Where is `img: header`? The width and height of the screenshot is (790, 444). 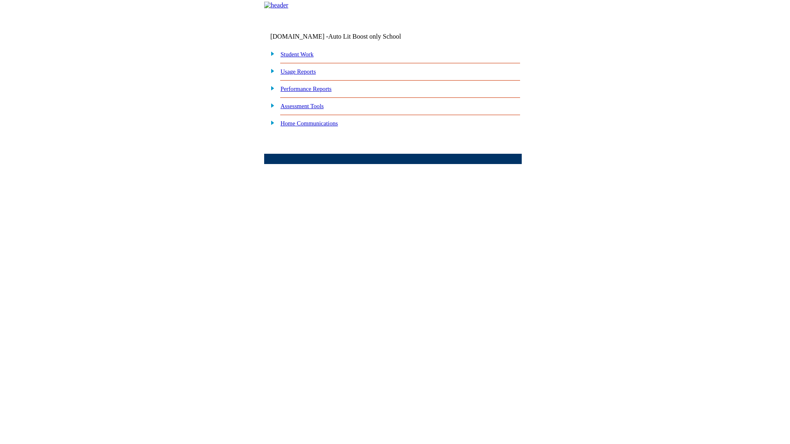
img: header is located at coordinates (276, 5).